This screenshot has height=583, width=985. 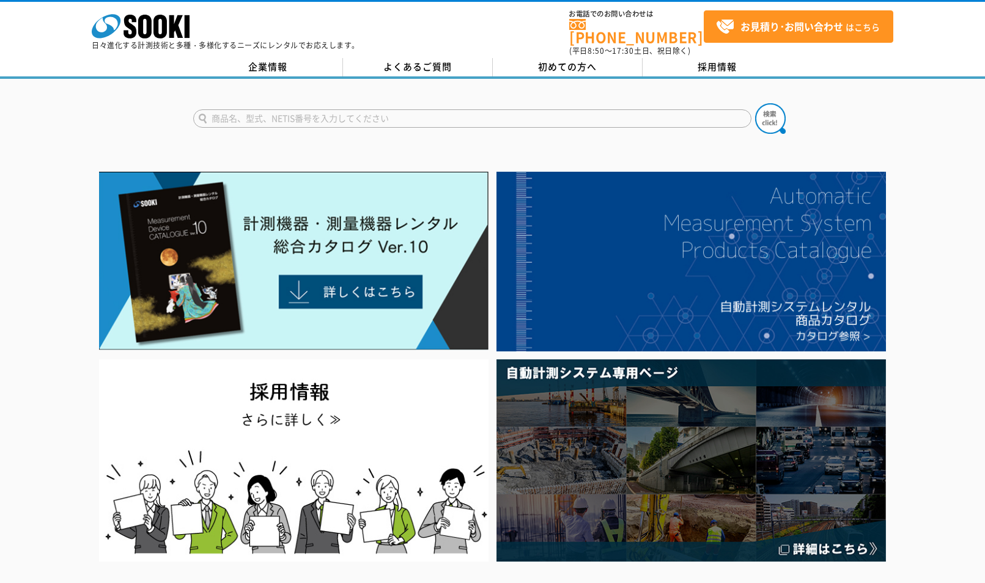 I want to click on strong: お見積り･お問い合わせ, so click(x=792, y=26).